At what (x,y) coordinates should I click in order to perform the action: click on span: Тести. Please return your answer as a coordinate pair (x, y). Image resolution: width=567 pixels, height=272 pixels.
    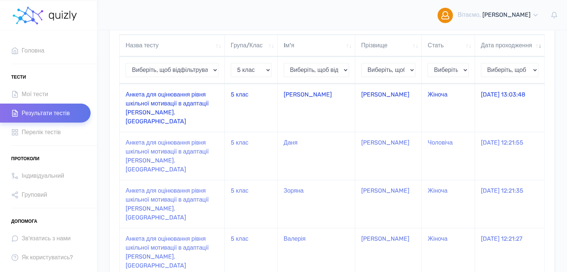
    Looking at the image, I should click on (19, 77).